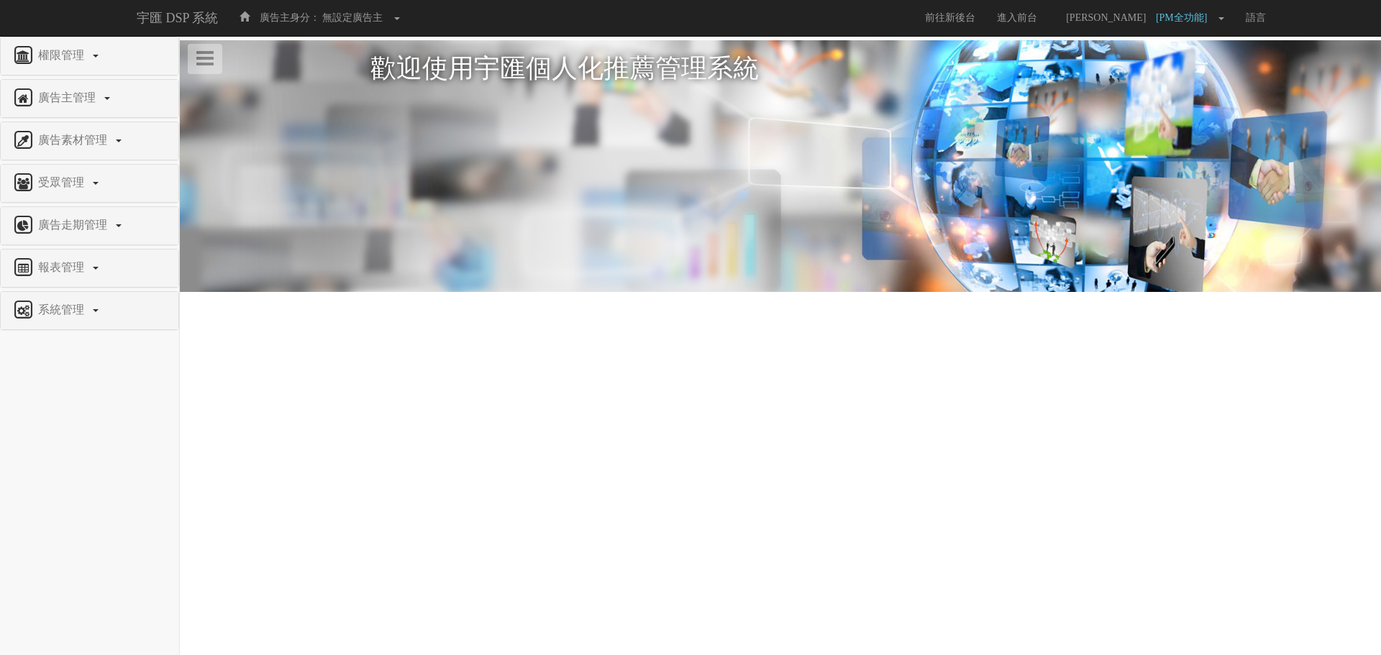  What do you see at coordinates (89, 226) in the screenshot?
I see `a: 廣告走期管理` at bounding box center [89, 226].